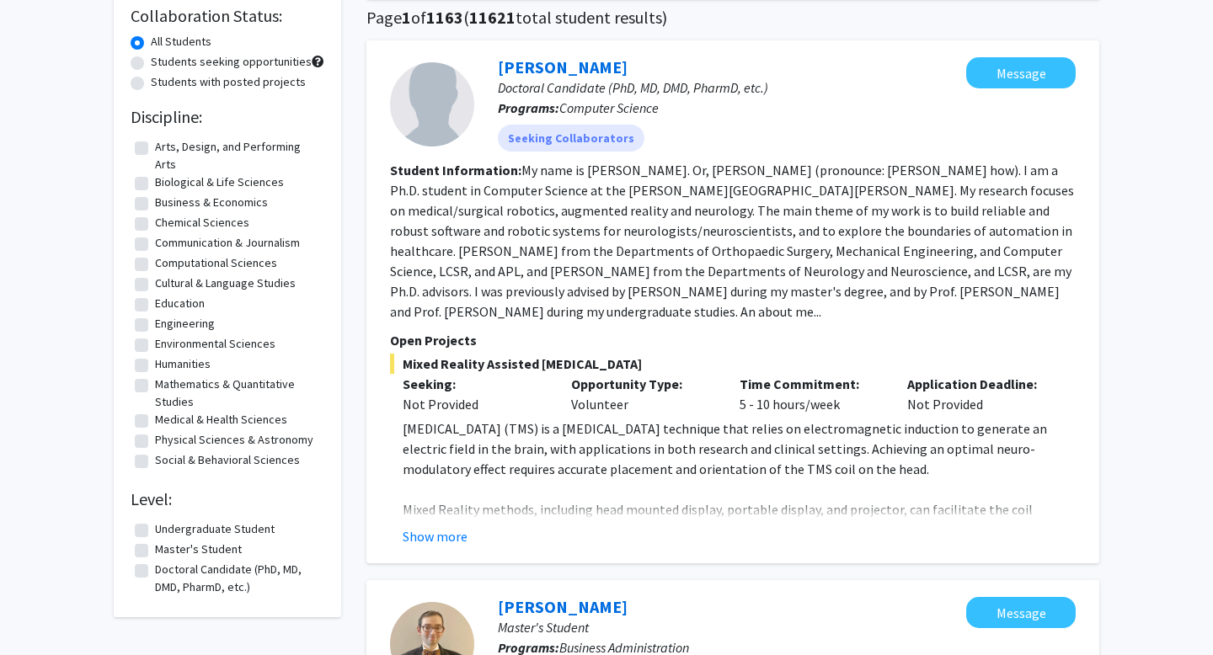  What do you see at coordinates (739, 520) in the screenshot?
I see `p: Mixed Reality methods, including head mounted display, portable display, and projector, can facil...` at bounding box center [739, 520].